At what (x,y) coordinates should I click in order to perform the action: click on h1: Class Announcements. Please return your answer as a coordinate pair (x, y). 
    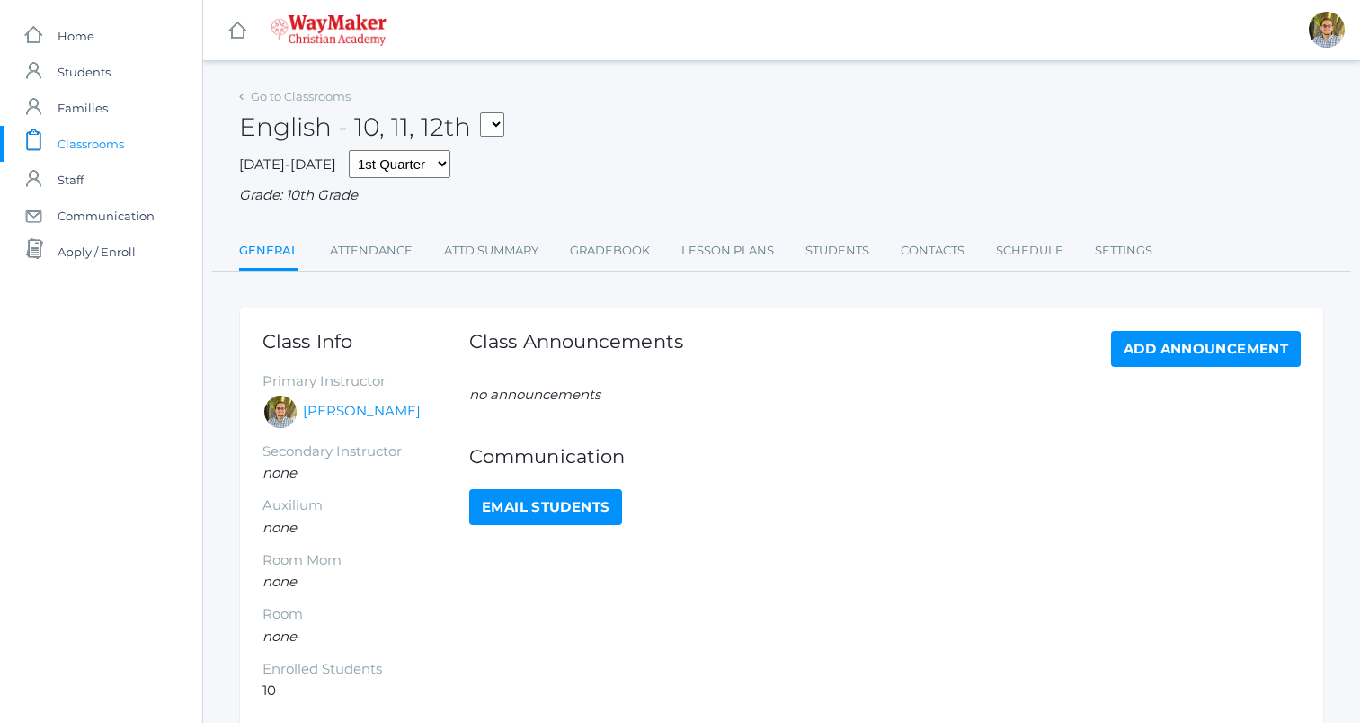
    Looking at the image, I should click on (576, 346).